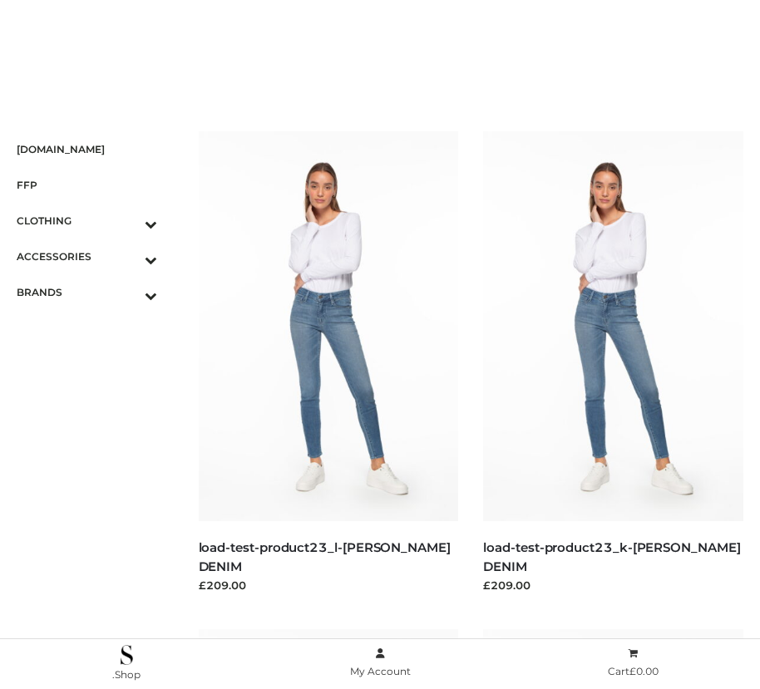  What do you see at coordinates (86, 256) in the screenshot?
I see `span: ACCESSORIES` at bounding box center [86, 256].